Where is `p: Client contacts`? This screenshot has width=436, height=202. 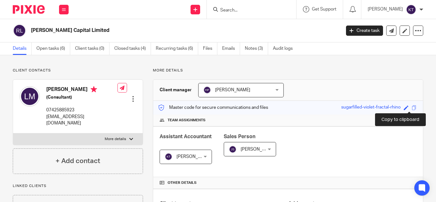
p: Client contacts is located at coordinates (78, 70).